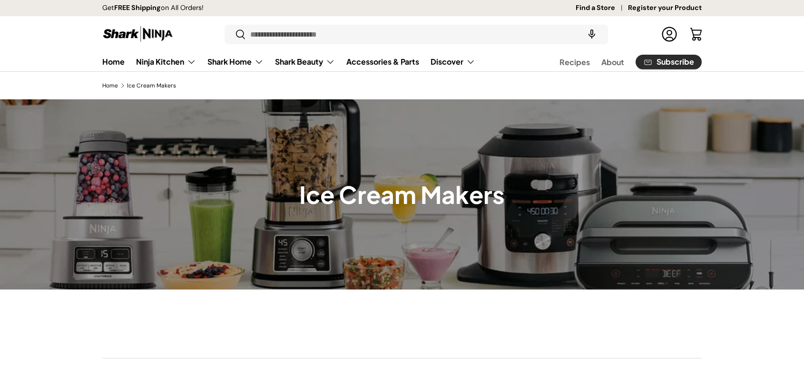 The height and width of the screenshot is (367, 804). Describe the element at coordinates (166, 62) in the screenshot. I see `summary: Ninja Kitchen` at that location.